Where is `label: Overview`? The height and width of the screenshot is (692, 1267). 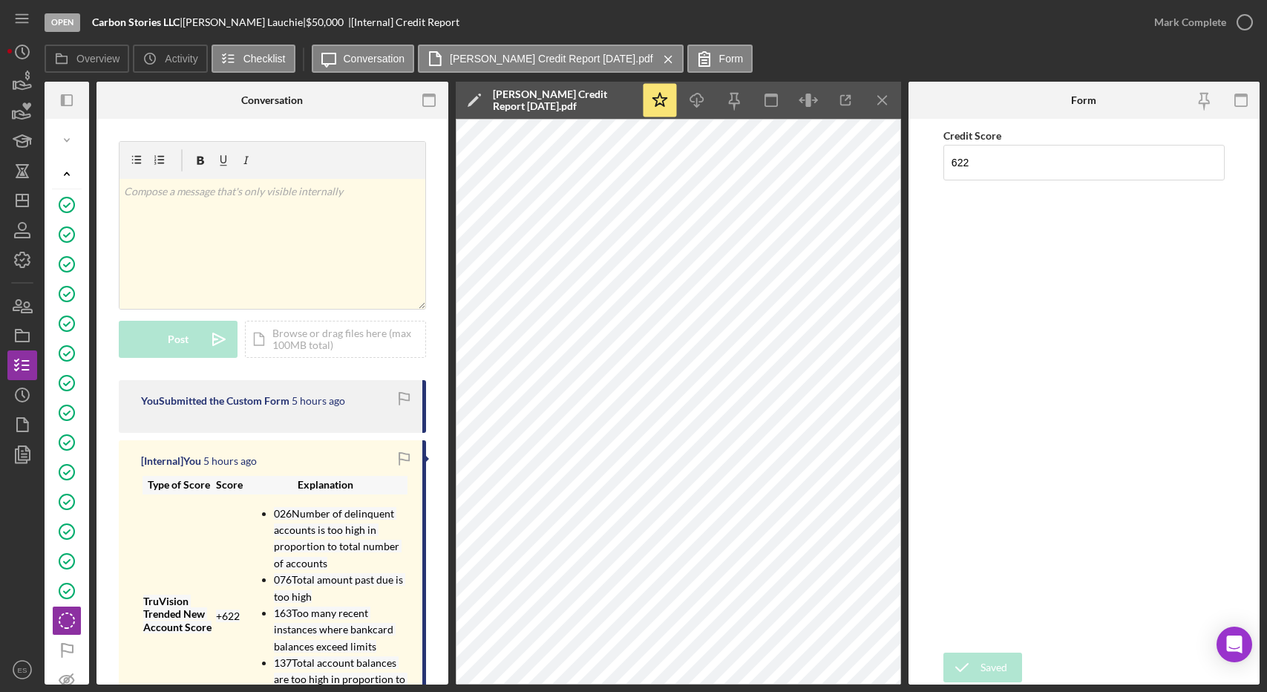 label: Overview is located at coordinates (98, 59).